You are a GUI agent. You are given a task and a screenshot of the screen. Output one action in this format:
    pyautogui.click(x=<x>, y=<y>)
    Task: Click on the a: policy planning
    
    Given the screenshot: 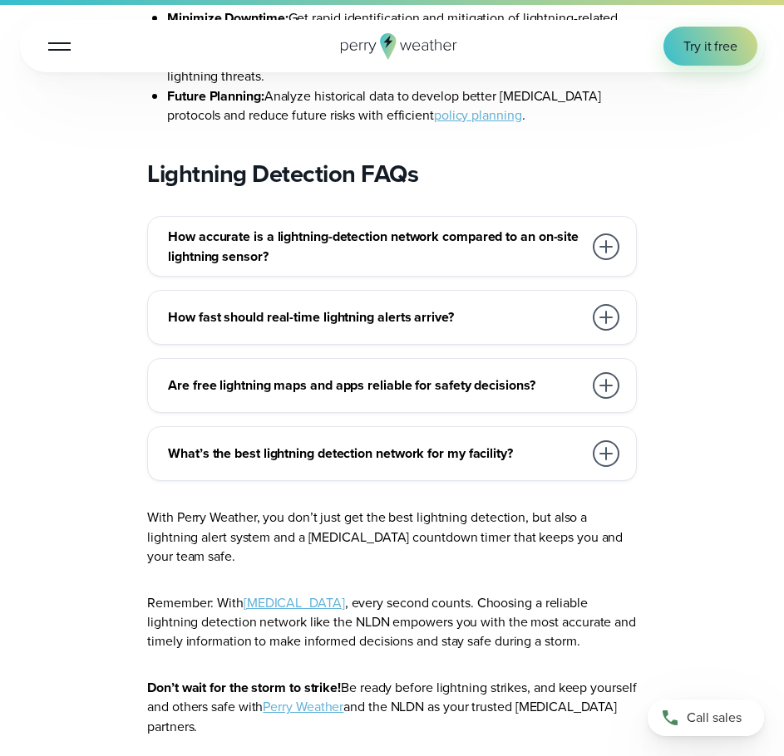 What is the action you would take?
    pyautogui.click(x=478, y=115)
    